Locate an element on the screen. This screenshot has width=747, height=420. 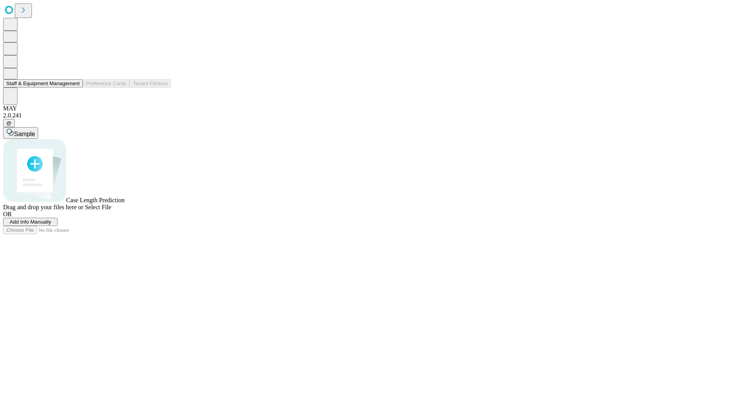
div: MAY is located at coordinates (374, 109).